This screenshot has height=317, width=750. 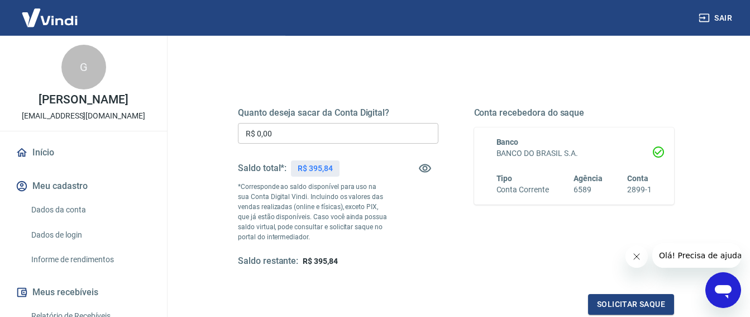 What do you see at coordinates (588, 189) in the screenshot?
I see `h6: 6589` at bounding box center [588, 189].